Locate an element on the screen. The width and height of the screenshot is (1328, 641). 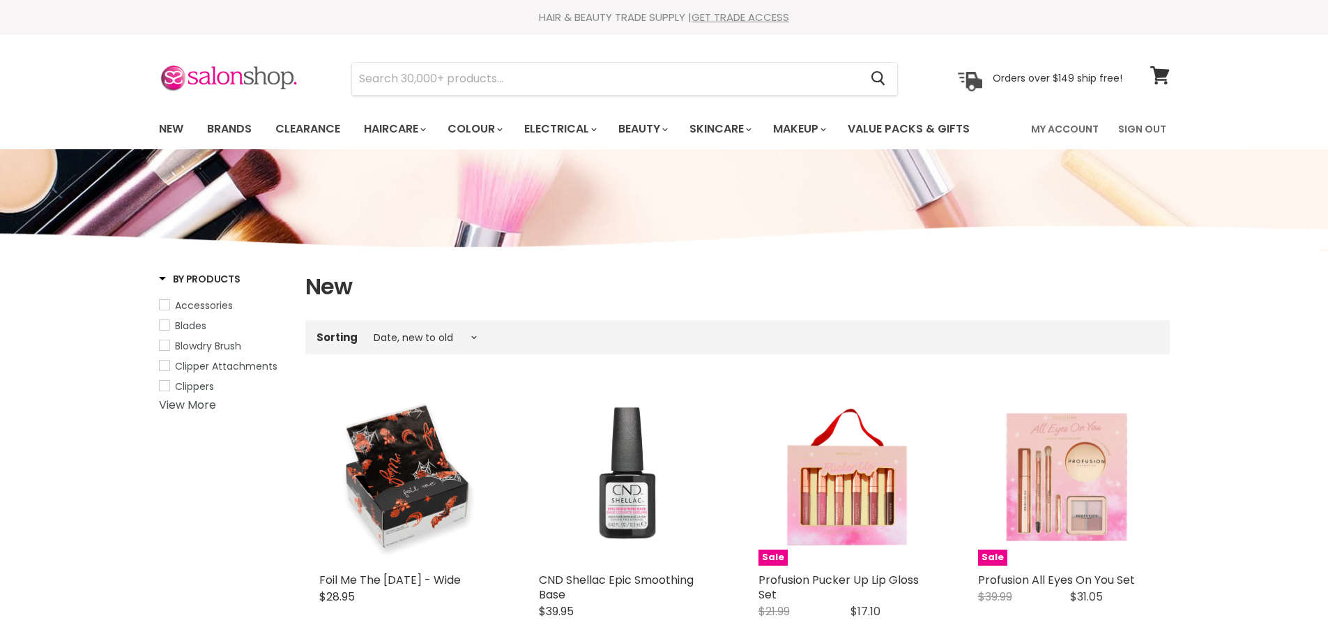
nav: Main is located at coordinates (664, 129).